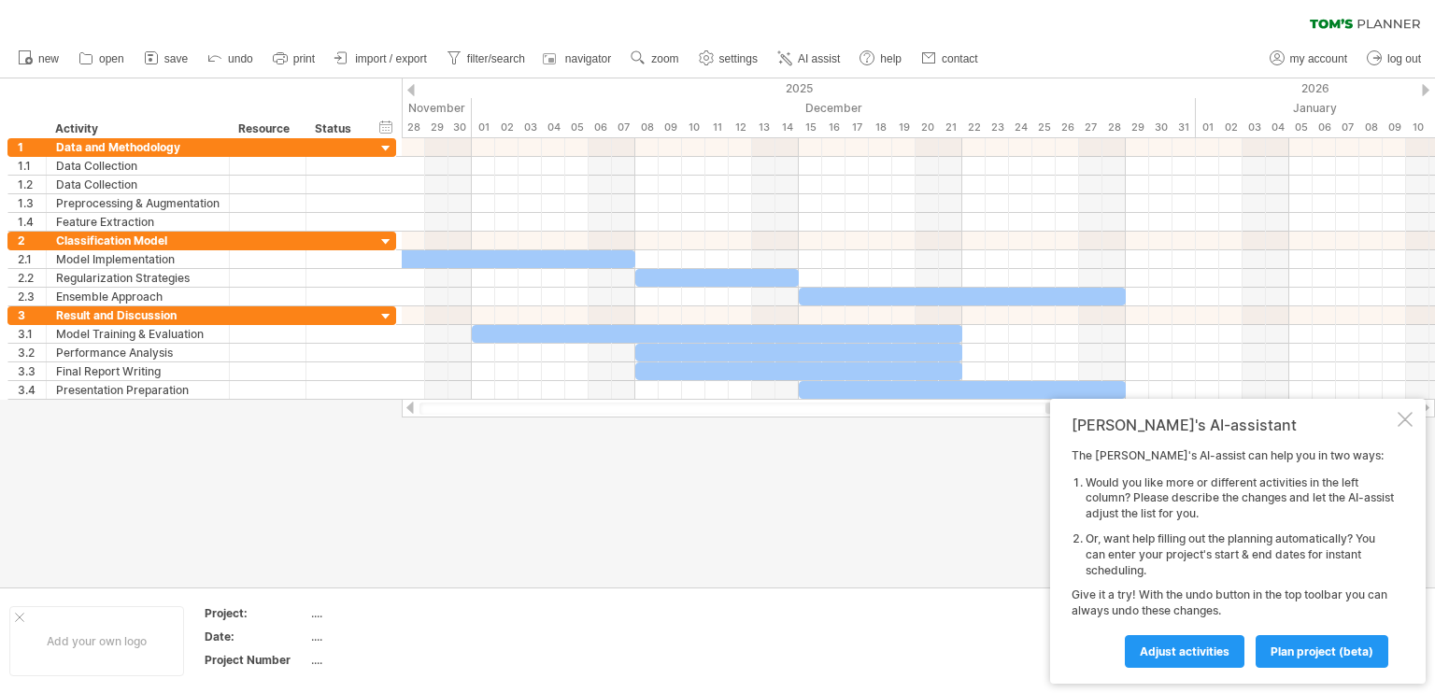 This screenshot has height=693, width=1435. I want to click on div: 3.1, so click(32, 334).